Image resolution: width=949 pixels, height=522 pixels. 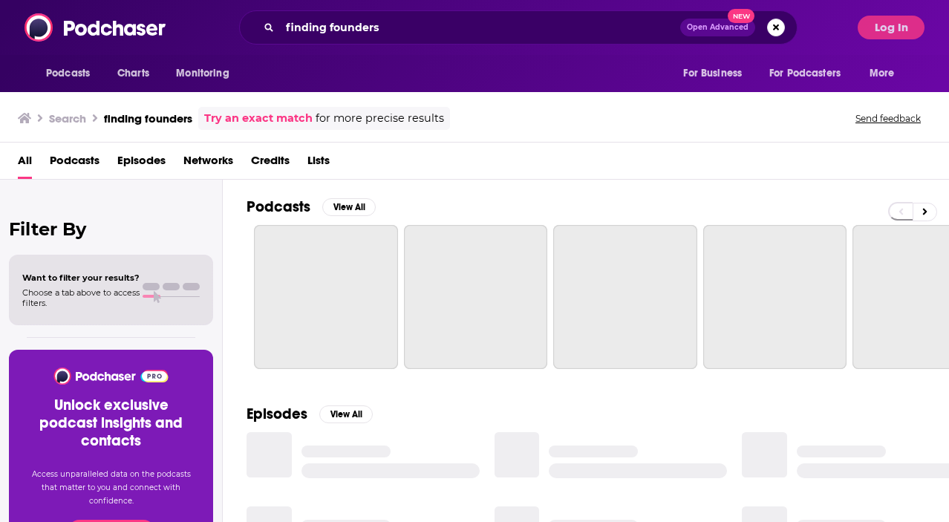 I want to click on span: Monitoring, so click(x=202, y=74).